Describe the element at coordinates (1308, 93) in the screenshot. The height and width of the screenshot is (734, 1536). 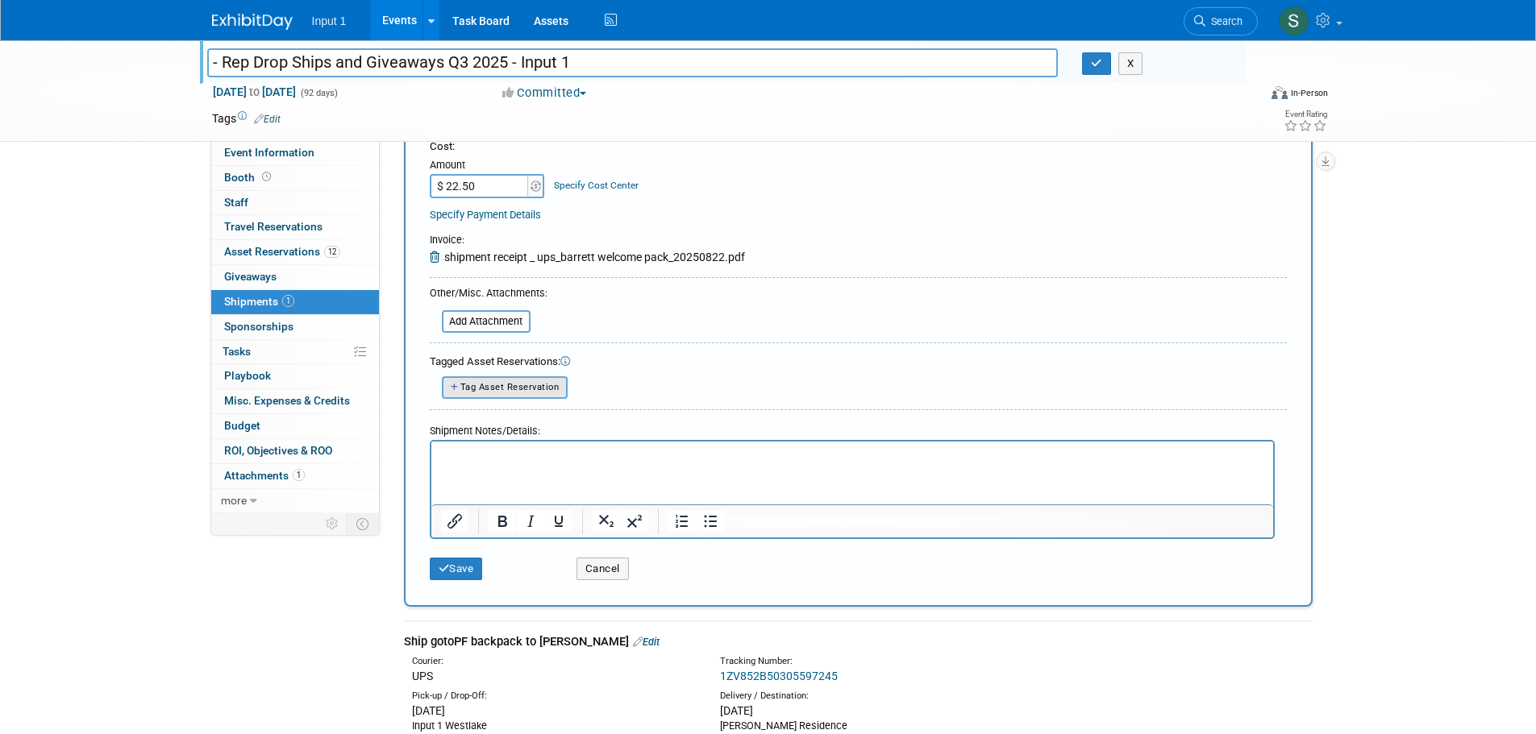
I see `div: In-Person` at that location.